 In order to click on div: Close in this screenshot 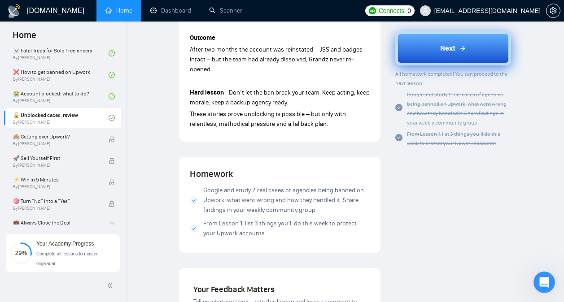, I will do `click(162, 22)`.